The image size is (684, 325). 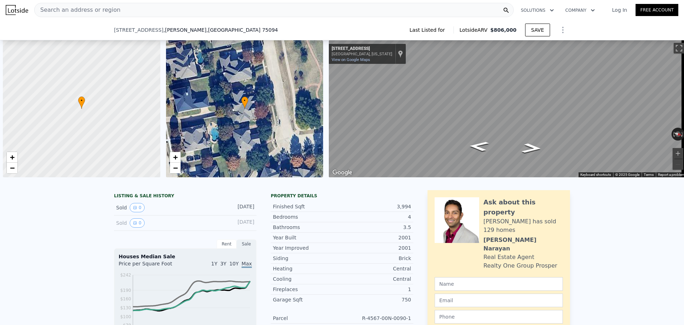 I want to click on div: 1, so click(x=377, y=289).